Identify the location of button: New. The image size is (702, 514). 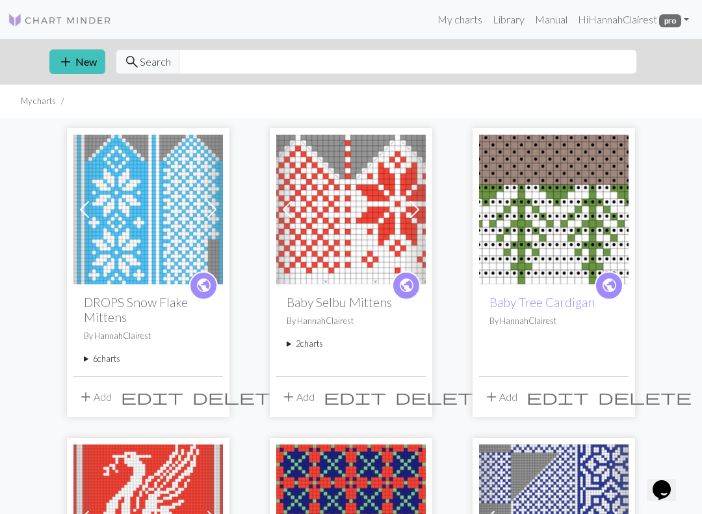
(77, 62).